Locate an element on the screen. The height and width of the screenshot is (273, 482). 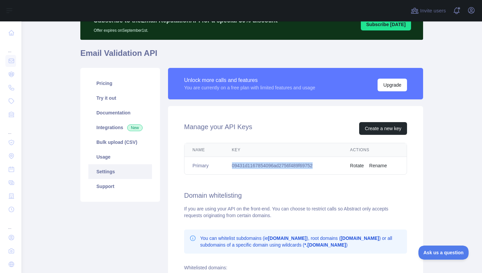
div: If you are using your API on the front-end. You can choose to restrict calls so Abstract only acc... is located at coordinates (296, 212).